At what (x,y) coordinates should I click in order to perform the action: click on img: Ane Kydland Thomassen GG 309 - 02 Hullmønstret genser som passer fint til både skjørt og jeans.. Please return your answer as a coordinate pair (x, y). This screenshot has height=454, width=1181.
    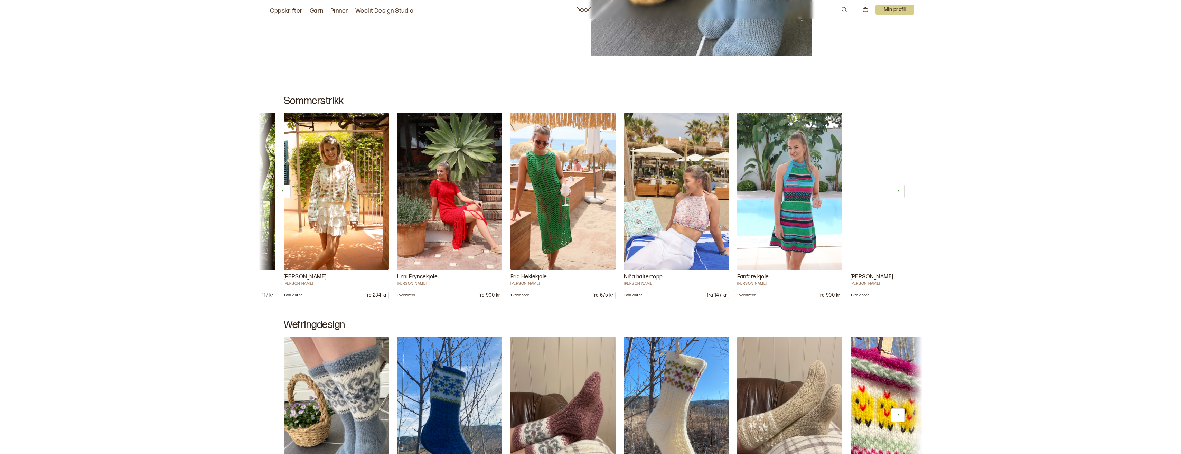
    Looking at the image, I should click on (336, 192).